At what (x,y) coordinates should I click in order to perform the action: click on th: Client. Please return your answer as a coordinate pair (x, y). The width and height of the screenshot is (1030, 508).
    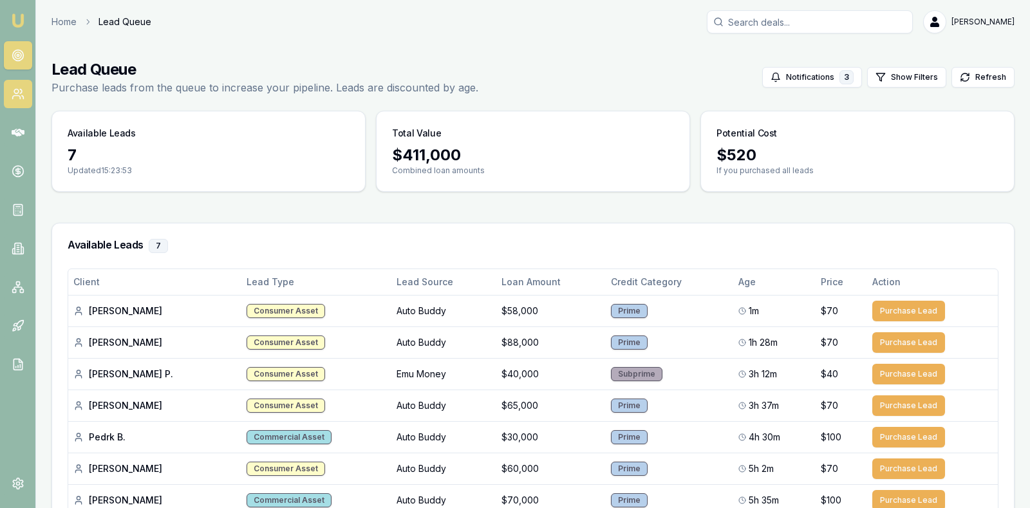
    Looking at the image, I should click on (154, 282).